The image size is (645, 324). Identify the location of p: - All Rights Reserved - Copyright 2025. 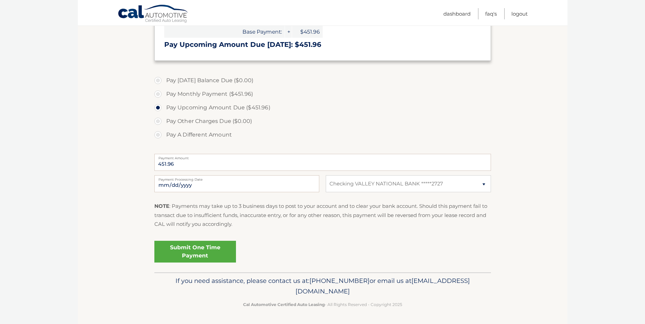
(322, 304).